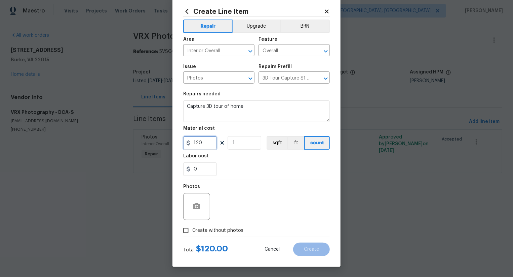 The width and height of the screenshot is (513, 277). What do you see at coordinates (277, 143) in the screenshot?
I see `button: sqft` at bounding box center [277, 143].